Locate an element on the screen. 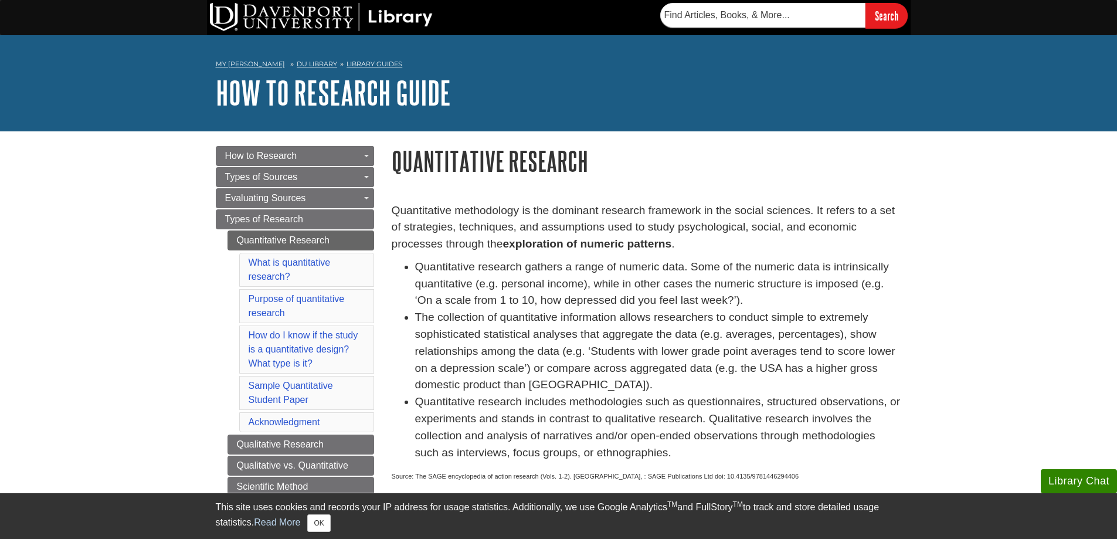  a: Types of Research is located at coordinates (295, 219).